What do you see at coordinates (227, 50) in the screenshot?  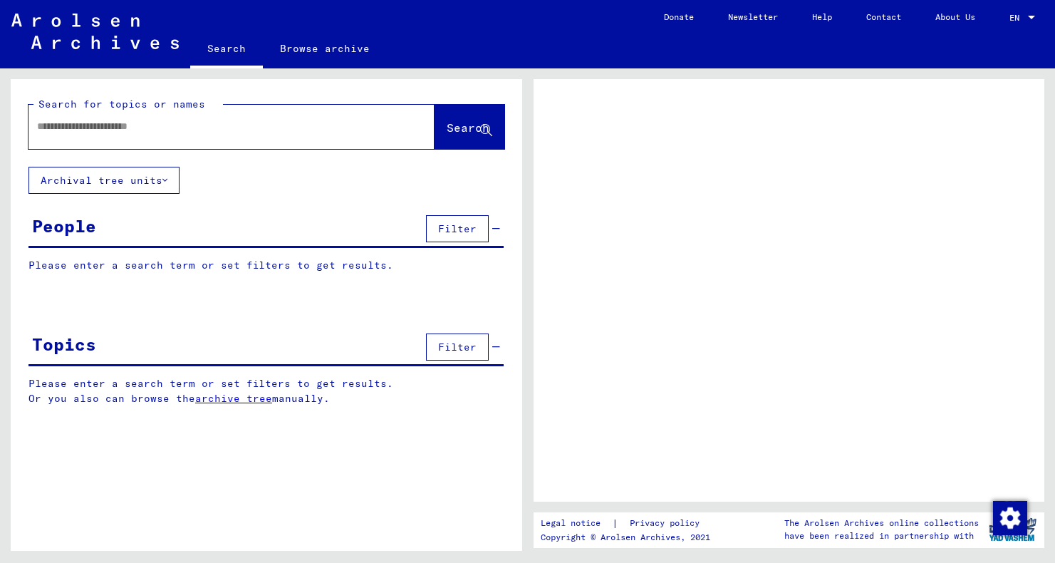 I see `a: Search` at bounding box center [227, 50].